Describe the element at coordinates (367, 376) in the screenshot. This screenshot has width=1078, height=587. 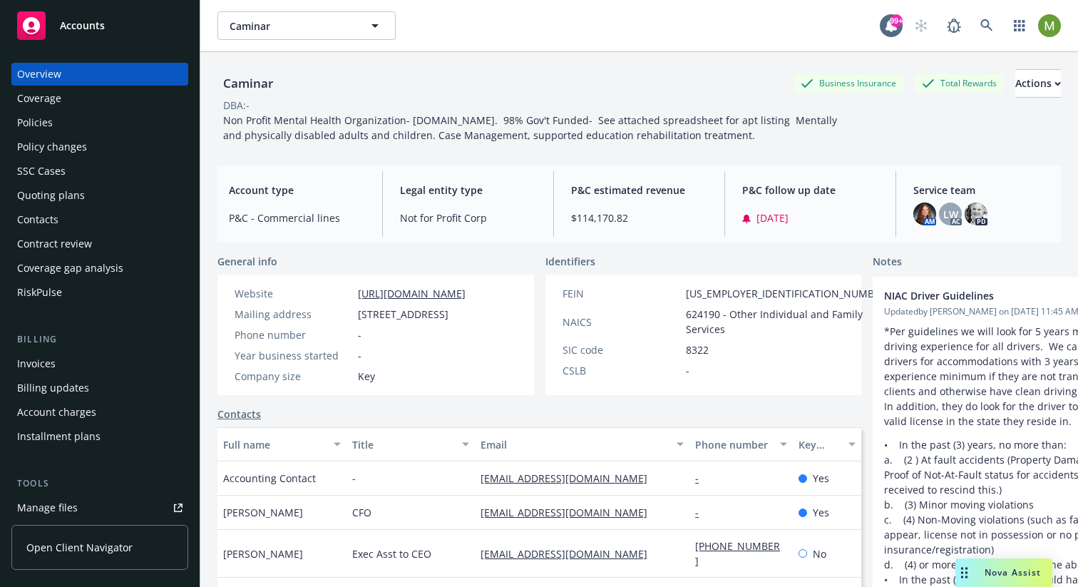
I see `span: Key` at that location.